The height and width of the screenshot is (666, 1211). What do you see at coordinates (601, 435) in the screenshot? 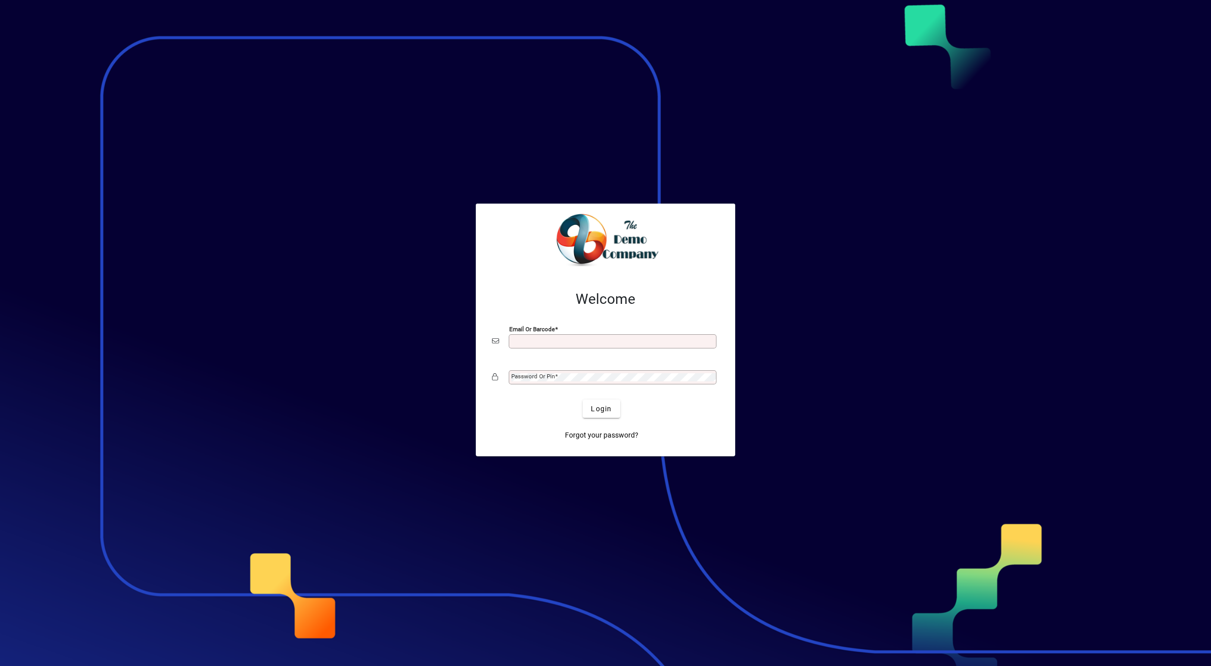
I see `a: Forgot your password?` at bounding box center [601, 435].